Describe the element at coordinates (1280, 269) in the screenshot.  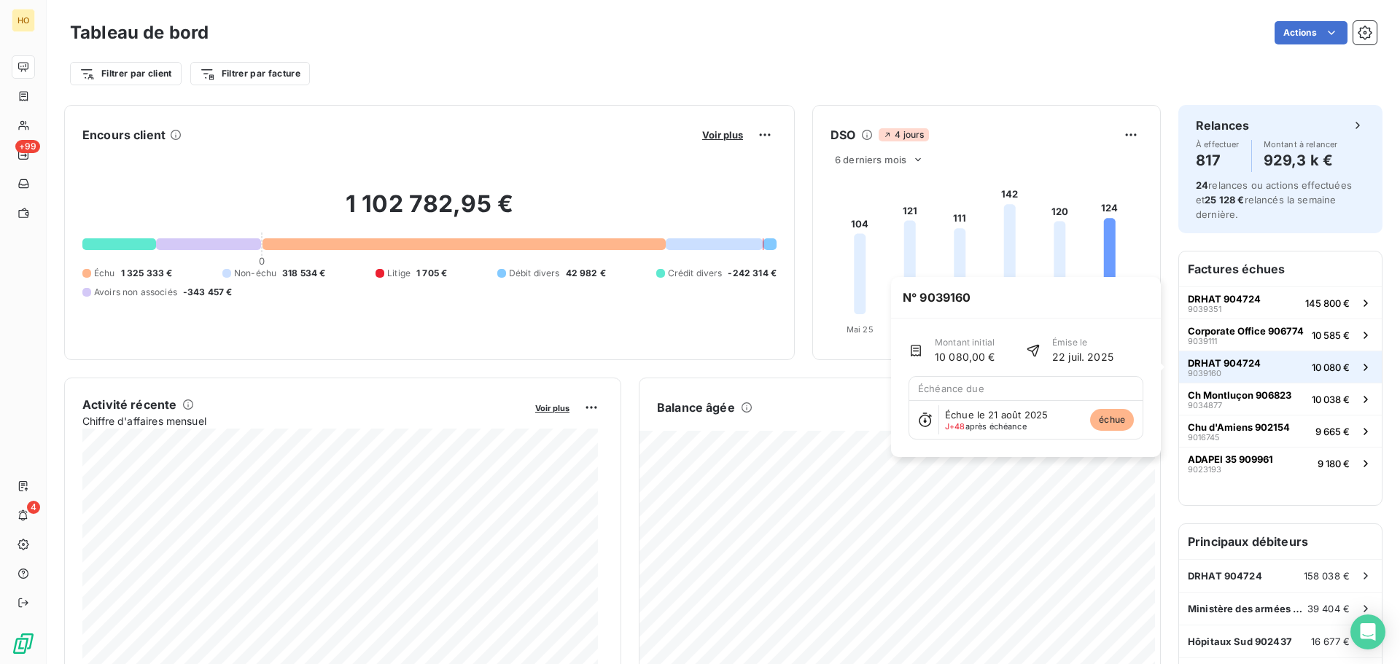
I see `h6: Factures échues` at that location.